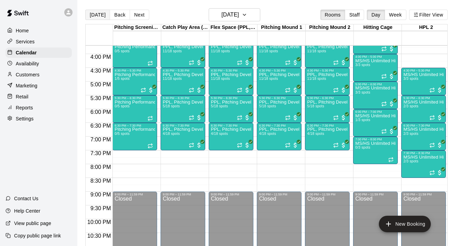 The width and height of the screenshot is (449, 246). Describe the element at coordinates (404, 224) in the screenshot. I see `button: add` at that location.